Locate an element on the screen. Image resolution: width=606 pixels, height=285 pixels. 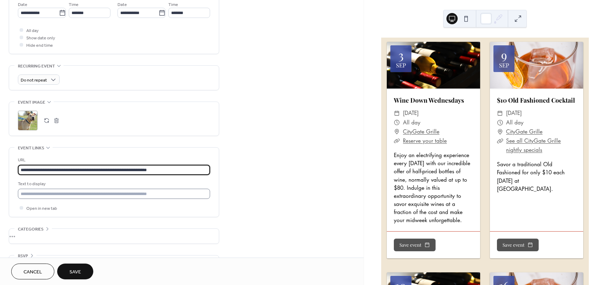
a: Wine Down Wednesdays is located at coordinates (429, 100).